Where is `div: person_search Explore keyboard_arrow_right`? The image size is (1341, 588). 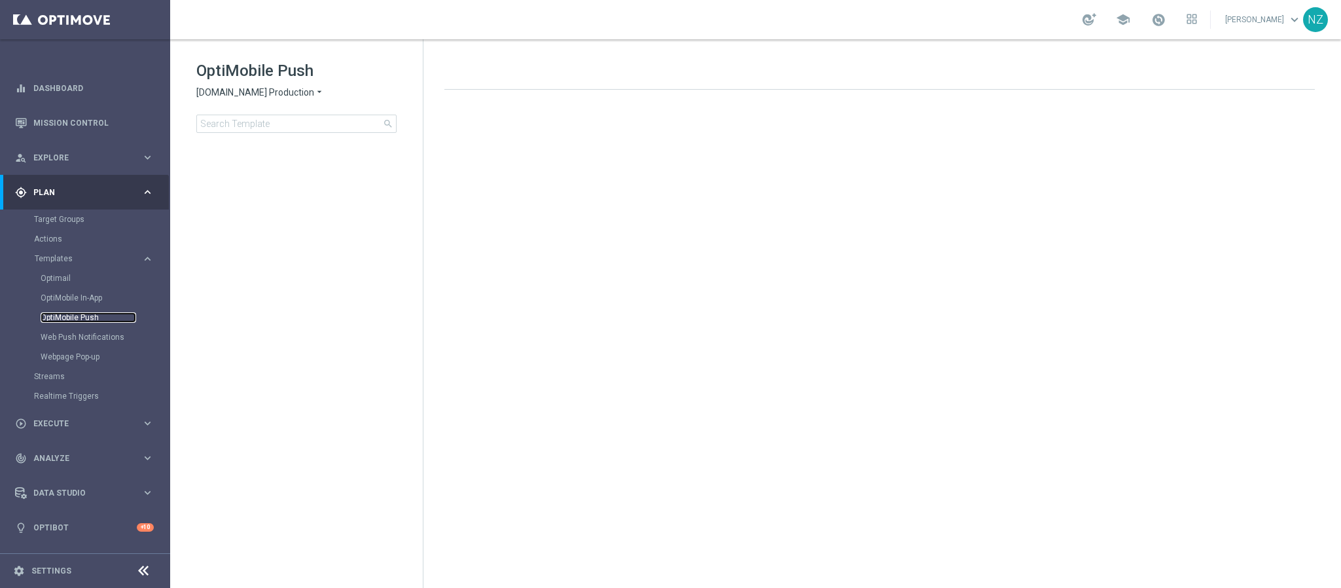 div: person_search Explore keyboard_arrow_right is located at coordinates (84, 158).